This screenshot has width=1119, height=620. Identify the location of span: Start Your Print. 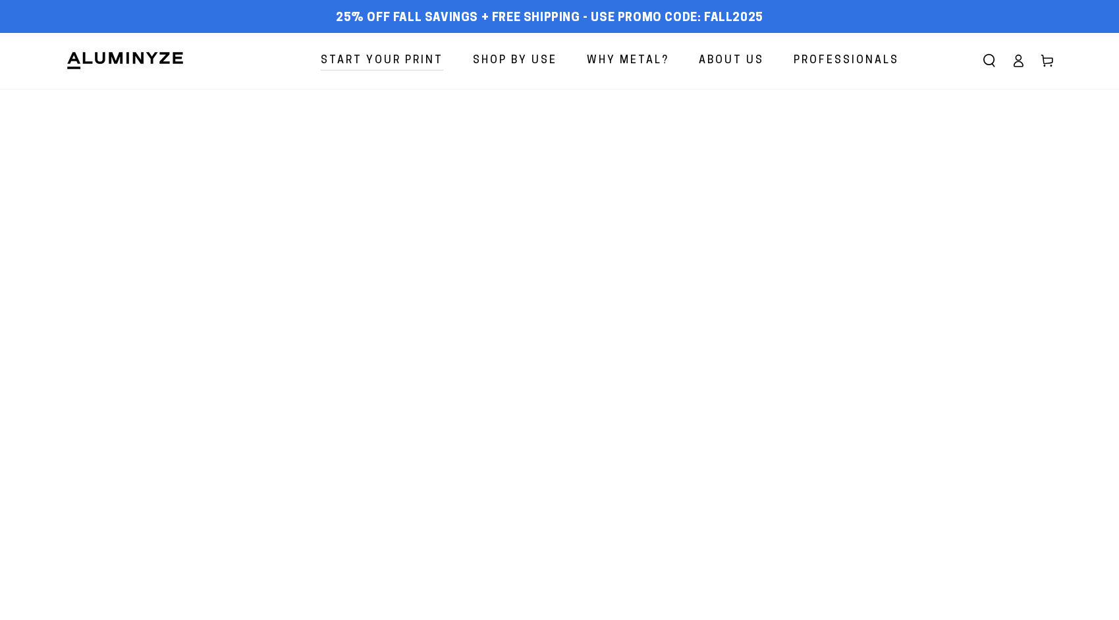
(382, 61).